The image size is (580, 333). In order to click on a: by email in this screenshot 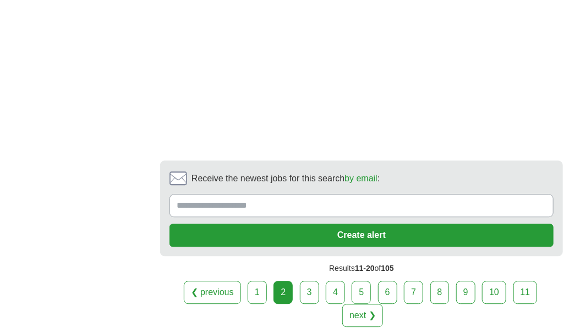, I will do `click(361, 178)`.